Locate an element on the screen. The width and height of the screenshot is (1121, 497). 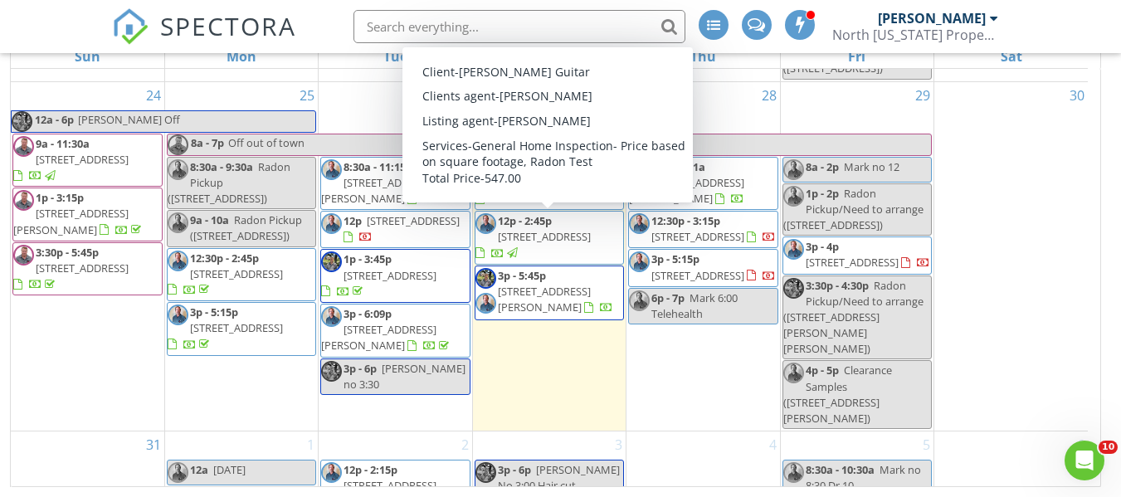
span: 8:30a - 11:15a is located at coordinates (378, 167).